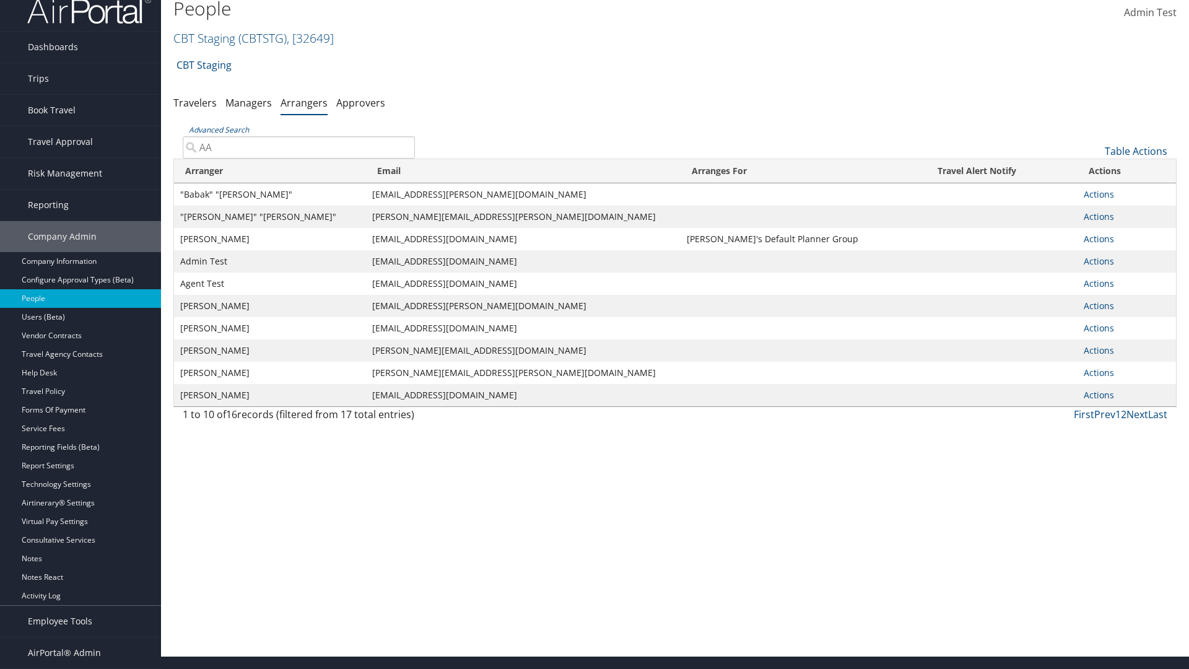  I want to click on a: Advanced Search, so click(219, 129).